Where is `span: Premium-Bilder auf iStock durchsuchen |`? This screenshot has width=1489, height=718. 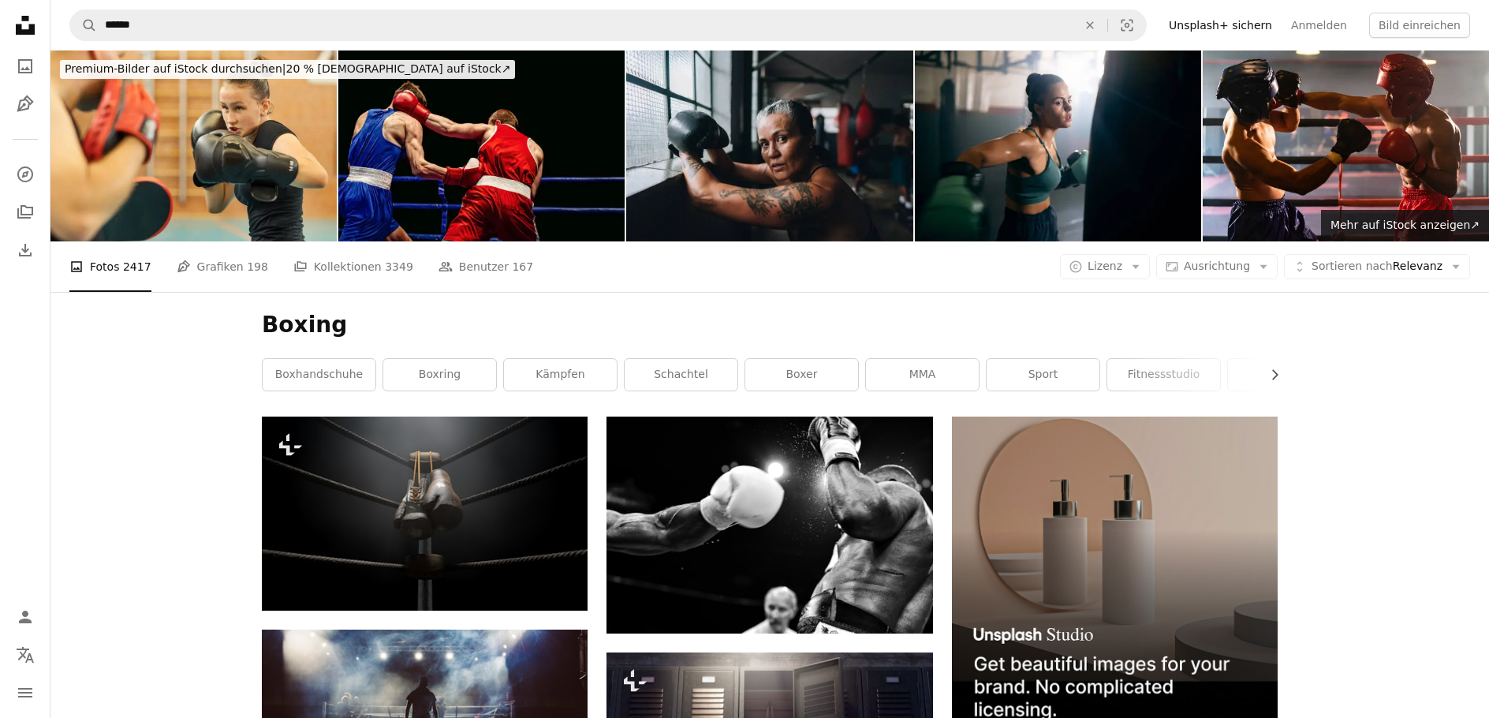 span: Premium-Bilder auf iStock durchsuchen | is located at coordinates (175, 69).